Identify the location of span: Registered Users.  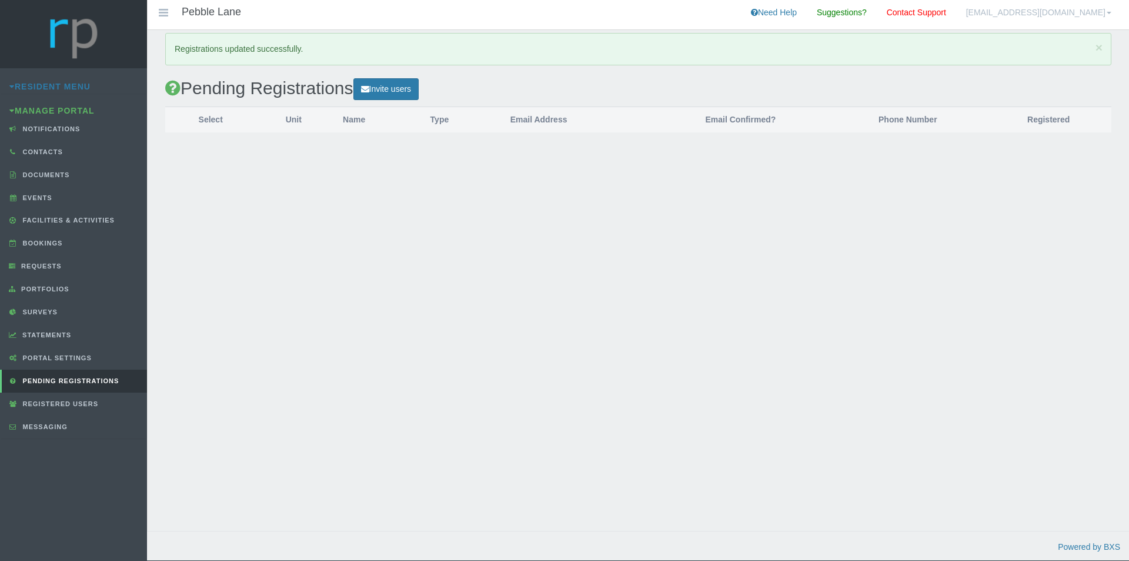
(59, 404).